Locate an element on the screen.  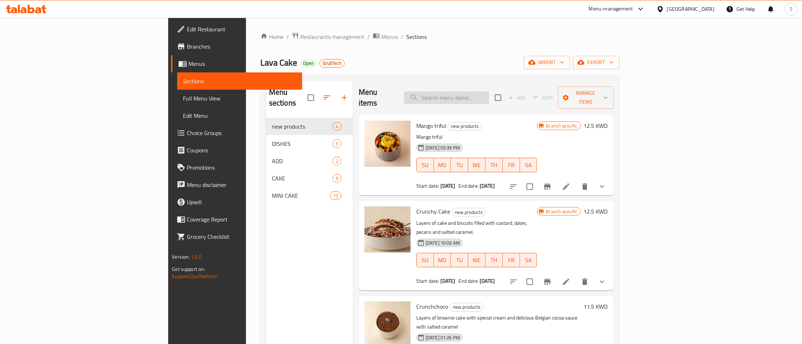
h6: 12.5 KWD is located at coordinates (596, 211).